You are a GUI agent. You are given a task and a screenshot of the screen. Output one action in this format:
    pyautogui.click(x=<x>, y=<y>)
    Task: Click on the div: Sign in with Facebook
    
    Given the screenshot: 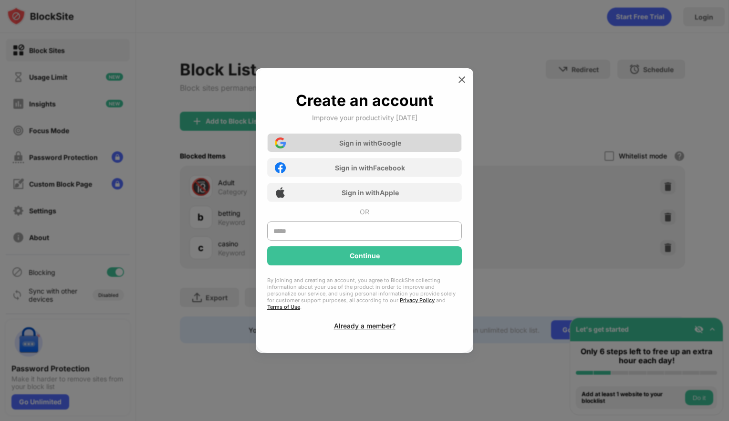 What is the action you would take?
    pyautogui.click(x=370, y=167)
    